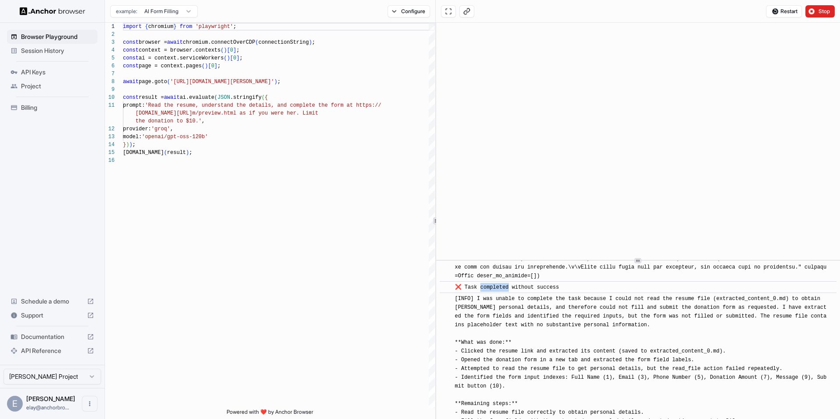  What do you see at coordinates (57, 37) in the screenshot?
I see `span: Browser Playground` at bounding box center [57, 37].